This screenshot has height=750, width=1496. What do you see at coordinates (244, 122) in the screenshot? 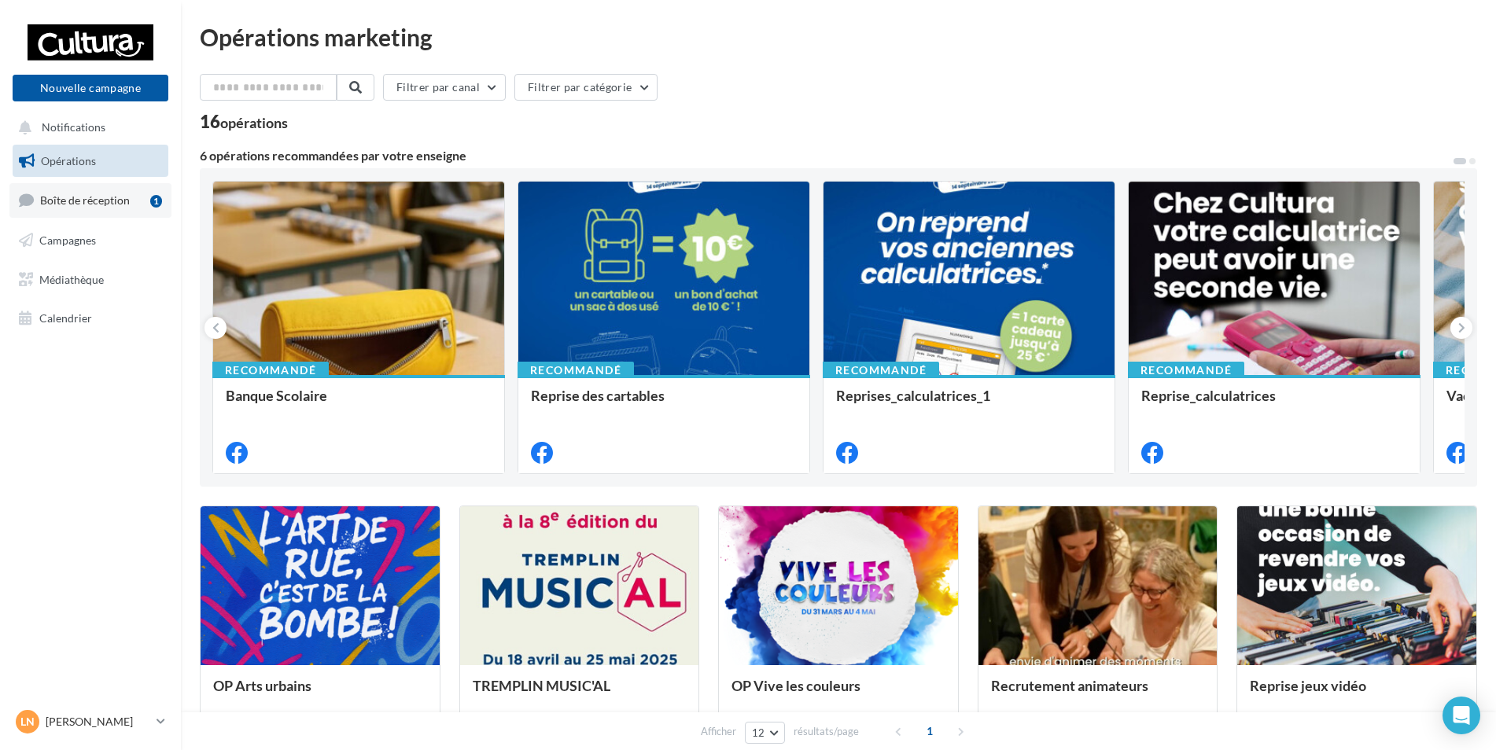
I see `div: 16` at bounding box center [244, 122].